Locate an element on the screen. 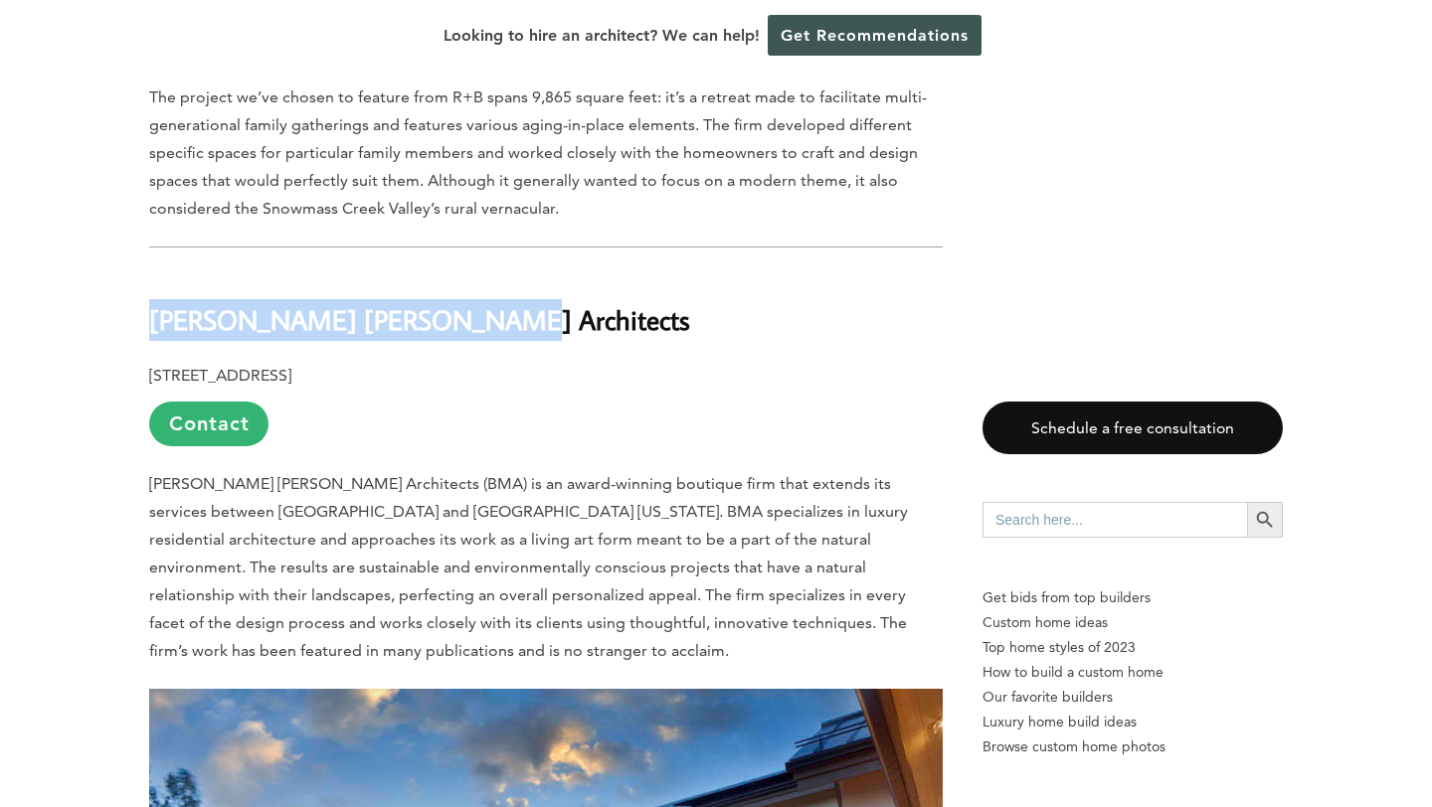 This screenshot has height=807, width=1432. p: Luxury home build ideas is located at coordinates (1132, 722).